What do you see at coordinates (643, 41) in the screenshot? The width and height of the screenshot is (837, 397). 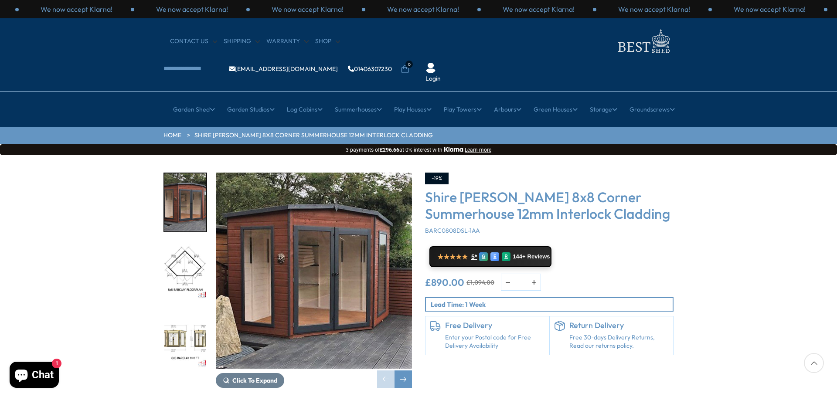 I see `img: logo` at bounding box center [643, 41].